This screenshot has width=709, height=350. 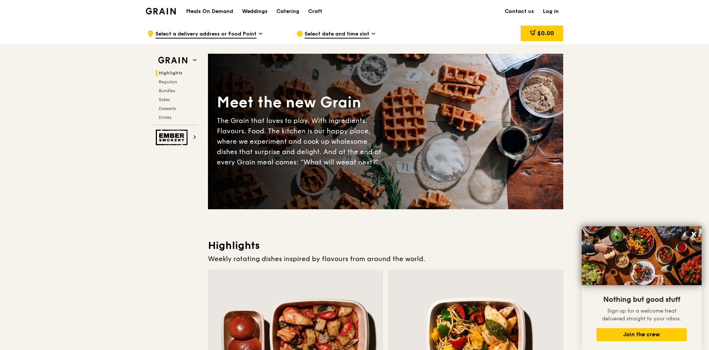 What do you see at coordinates (288, 11) in the screenshot?
I see `a: Catering` at bounding box center [288, 11].